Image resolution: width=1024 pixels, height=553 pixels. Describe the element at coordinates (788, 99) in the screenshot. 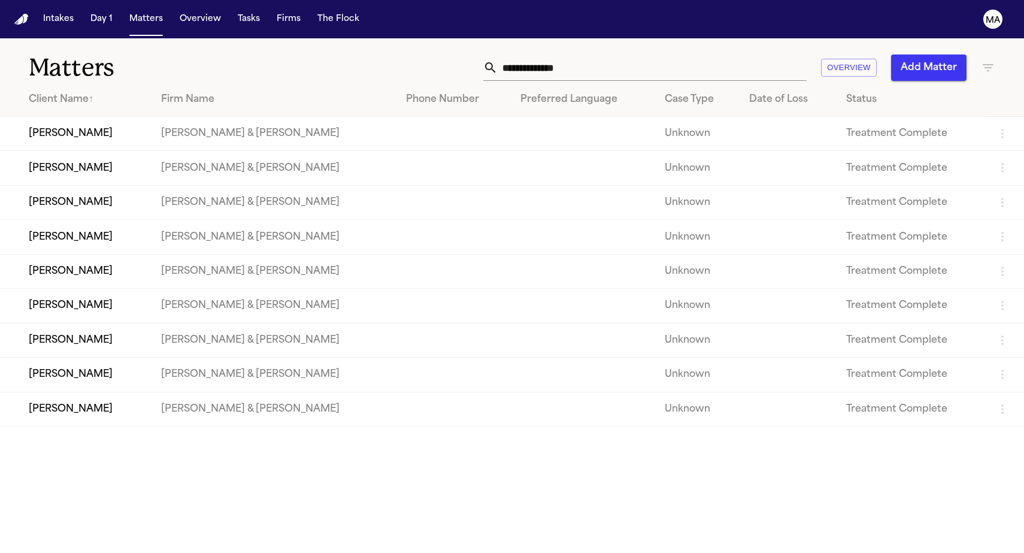

I see `div: Date of Loss` at that location.